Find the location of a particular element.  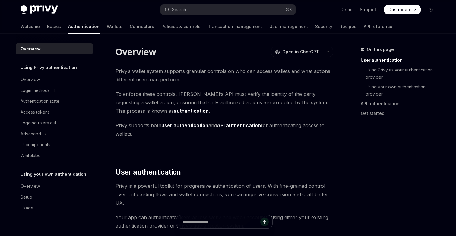

a: User management is located at coordinates (289, 27).